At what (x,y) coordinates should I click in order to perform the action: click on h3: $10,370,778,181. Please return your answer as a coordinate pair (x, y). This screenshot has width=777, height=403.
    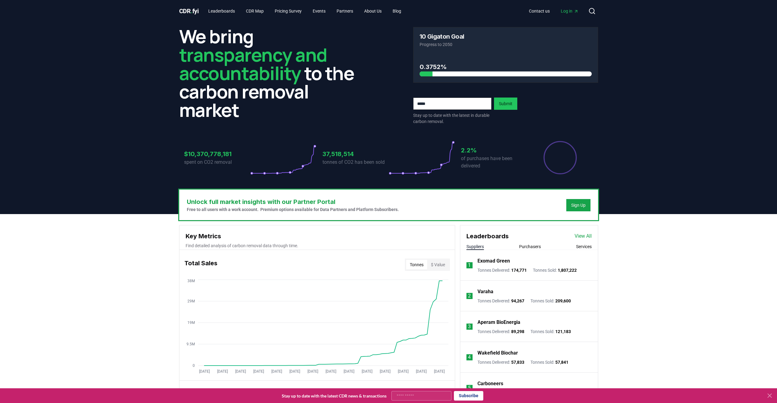
    Looking at the image, I should click on (217, 154).